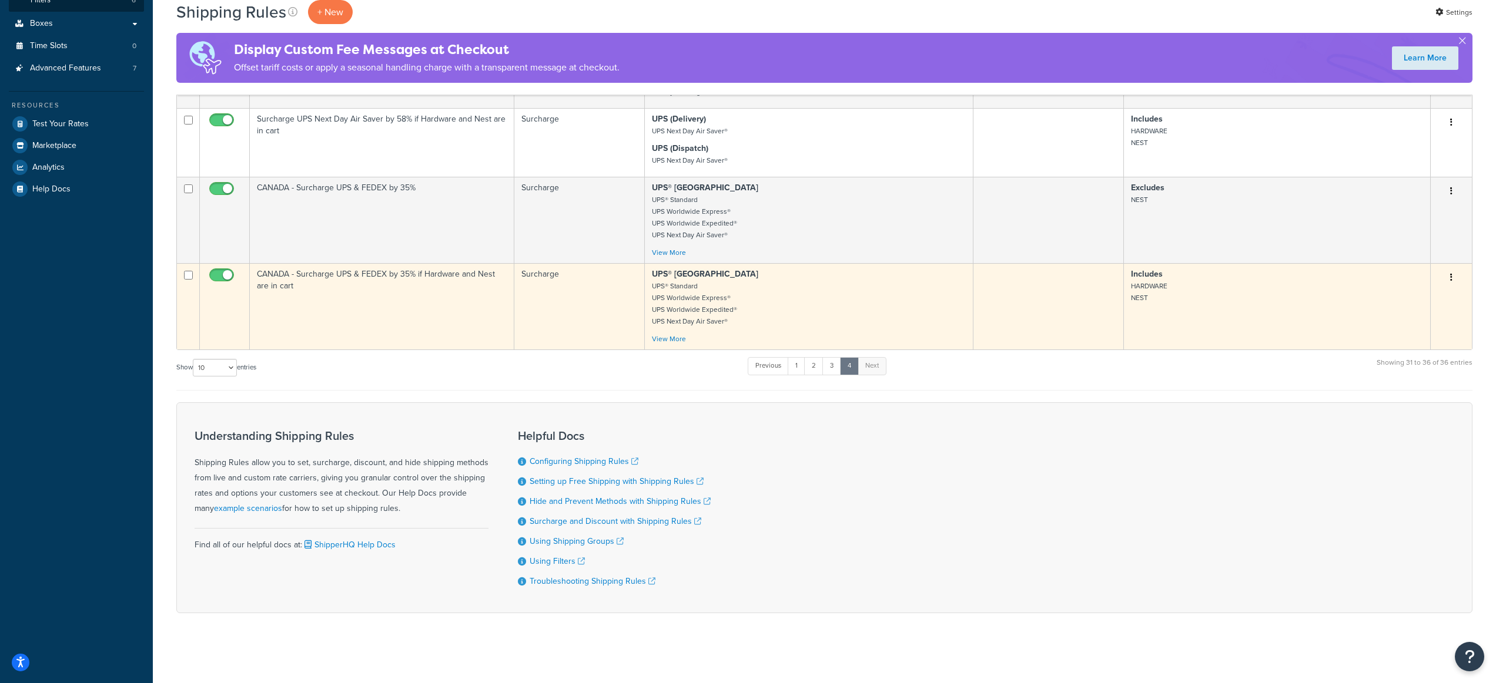  I want to click on a: 4, so click(849, 366).